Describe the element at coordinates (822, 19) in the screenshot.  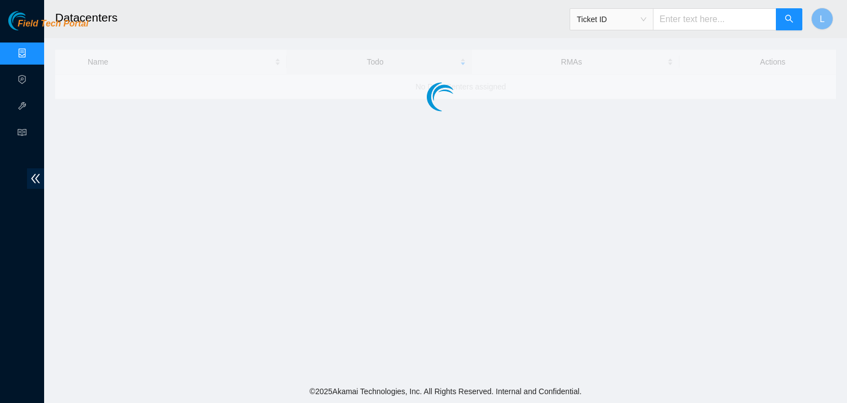
I see `span: L` at that location.